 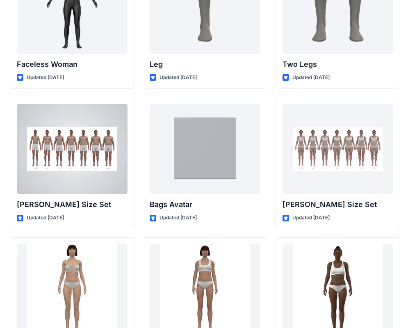 I want to click on a: Olivia Size Set, so click(x=338, y=149).